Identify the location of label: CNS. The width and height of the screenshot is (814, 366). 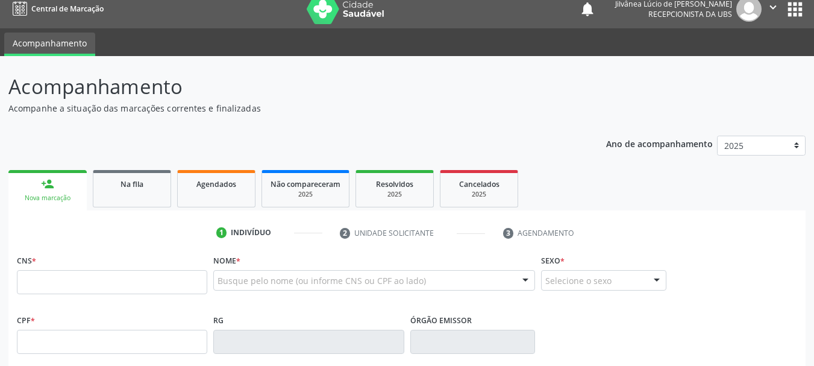
(27, 260).